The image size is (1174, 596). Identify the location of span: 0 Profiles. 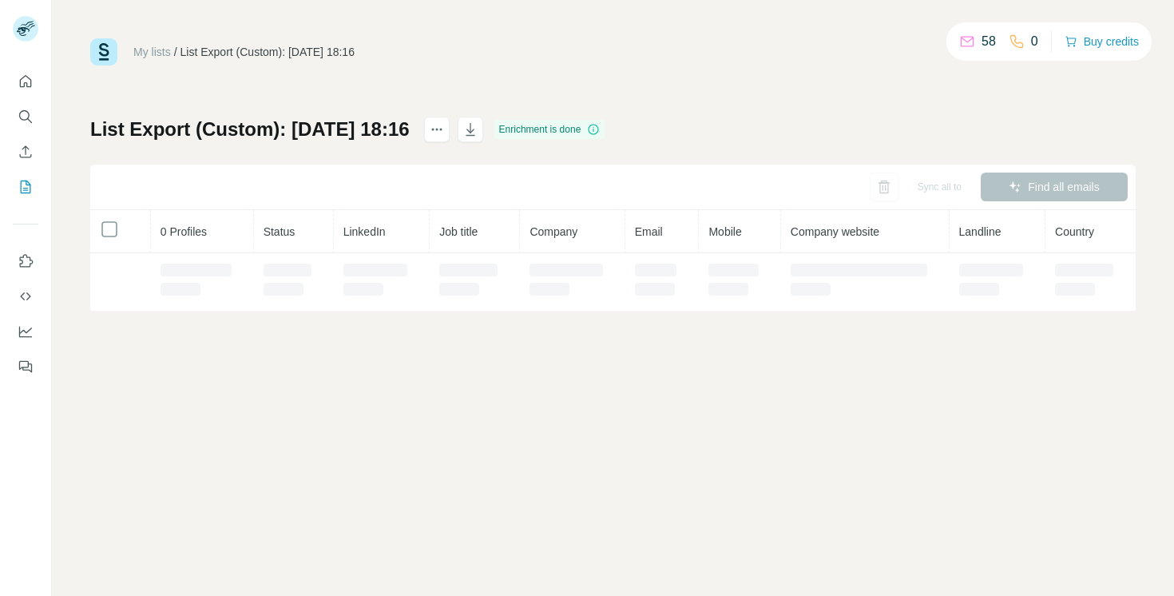
(184, 232).